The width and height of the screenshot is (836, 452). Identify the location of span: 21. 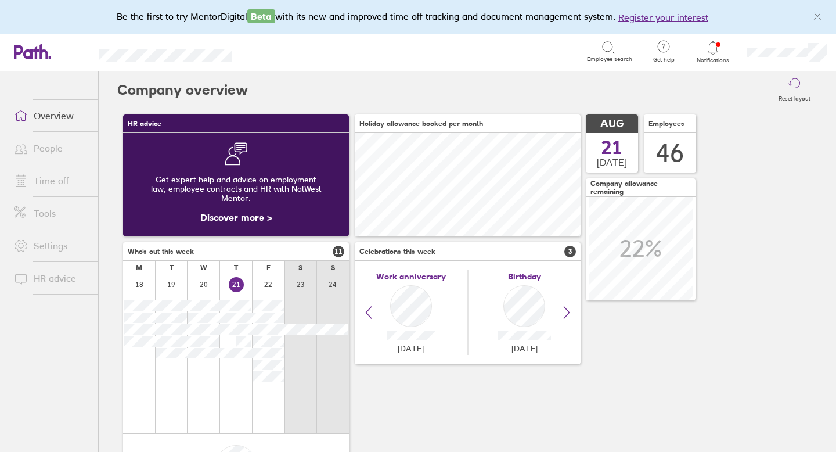
(612, 147).